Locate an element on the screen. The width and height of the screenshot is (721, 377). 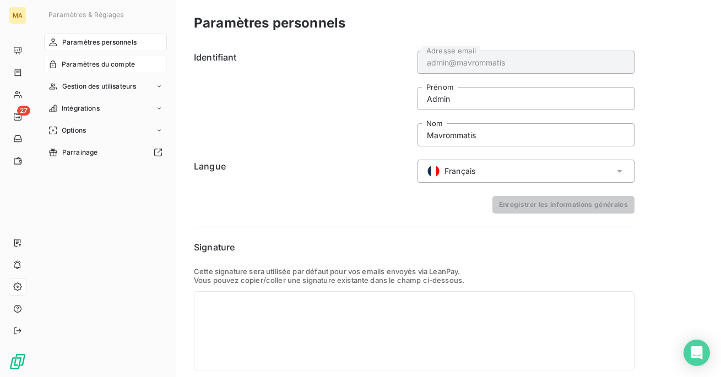
span: Parrainage is located at coordinates (80, 153).